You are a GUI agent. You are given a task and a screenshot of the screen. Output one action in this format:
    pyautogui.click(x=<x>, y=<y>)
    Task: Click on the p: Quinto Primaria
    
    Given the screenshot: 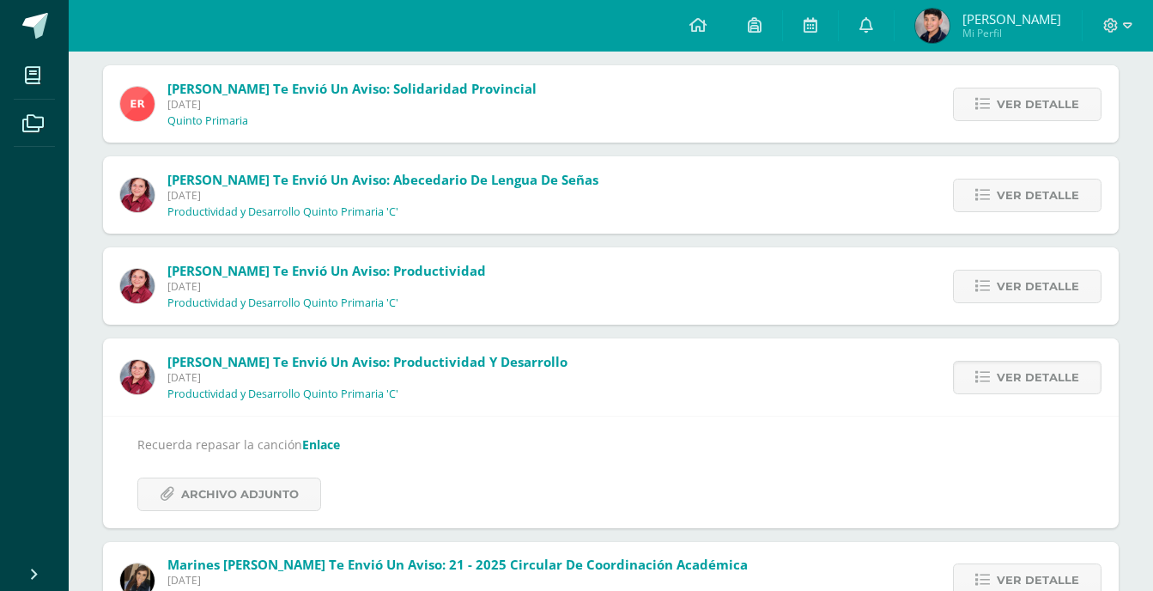 What is the action you would take?
    pyautogui.click(x=208, y=121)
    